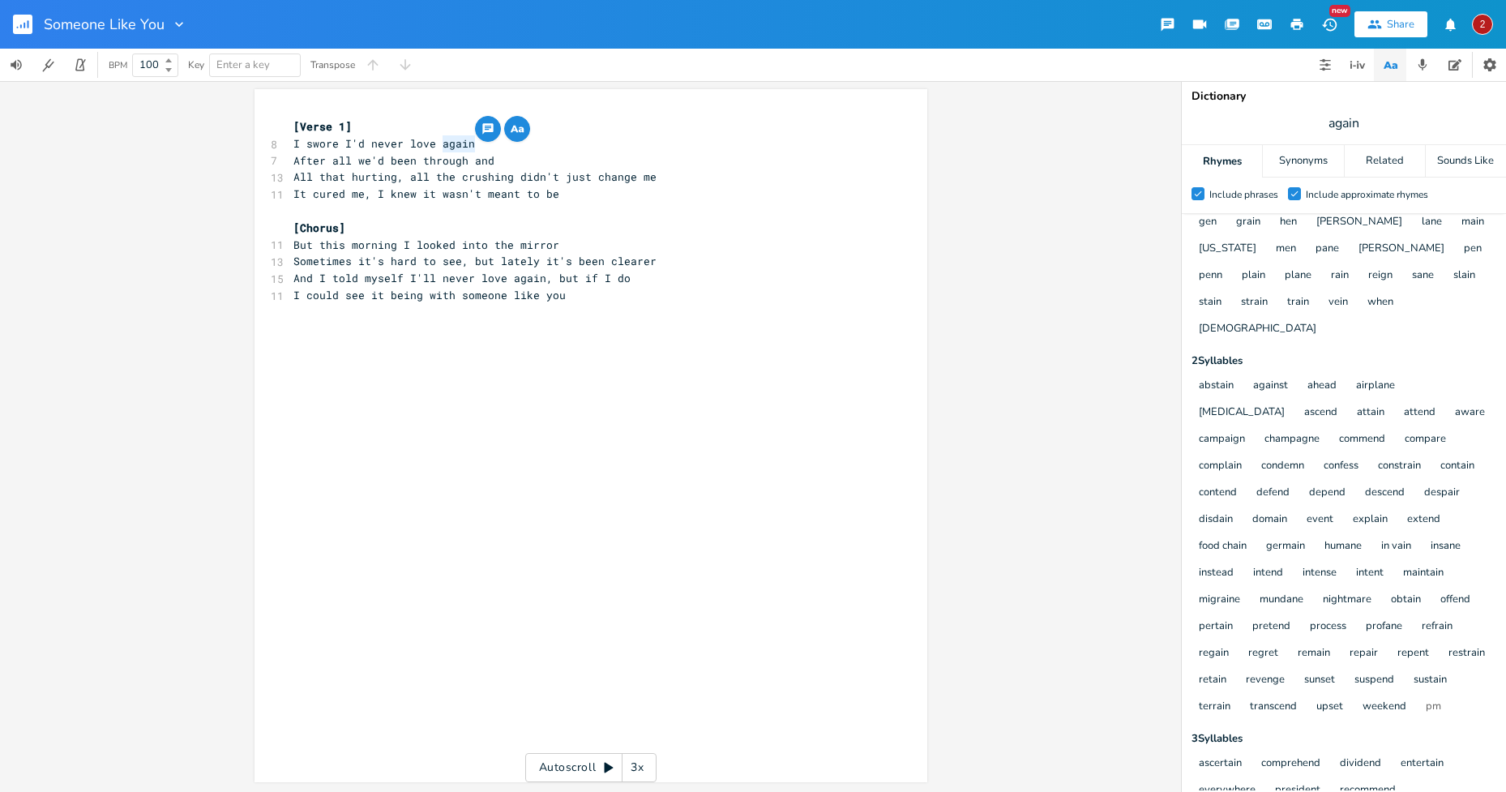 Image resolution: width=1506 pixels, height=792 pixels. What do you see at coordinates (332, 65) in the screenshot?
I see `div: Transpose` at bounding box center [332, 65].